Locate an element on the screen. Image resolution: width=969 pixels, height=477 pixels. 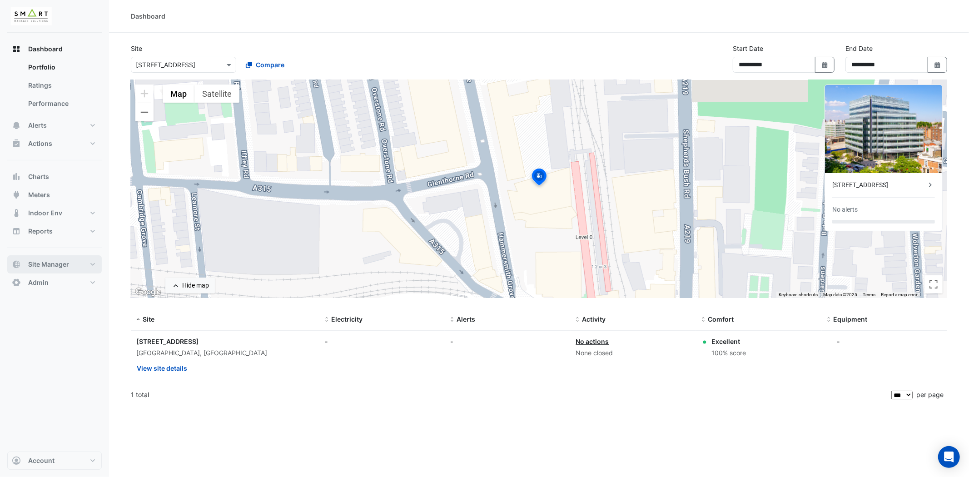
button: Actions is located at coordinates (55, 144).